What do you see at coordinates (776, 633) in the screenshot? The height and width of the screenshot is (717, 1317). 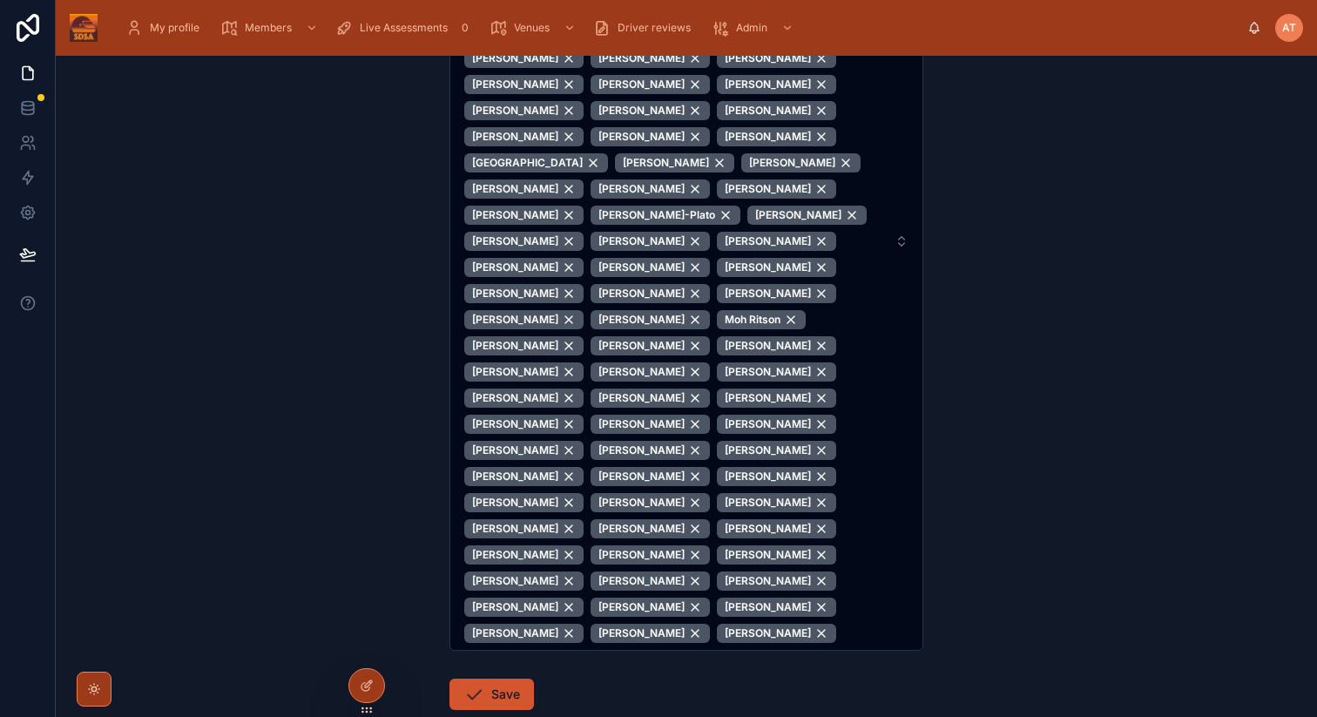 I see `button: Unselect 69` at bounding box center [776, 633].